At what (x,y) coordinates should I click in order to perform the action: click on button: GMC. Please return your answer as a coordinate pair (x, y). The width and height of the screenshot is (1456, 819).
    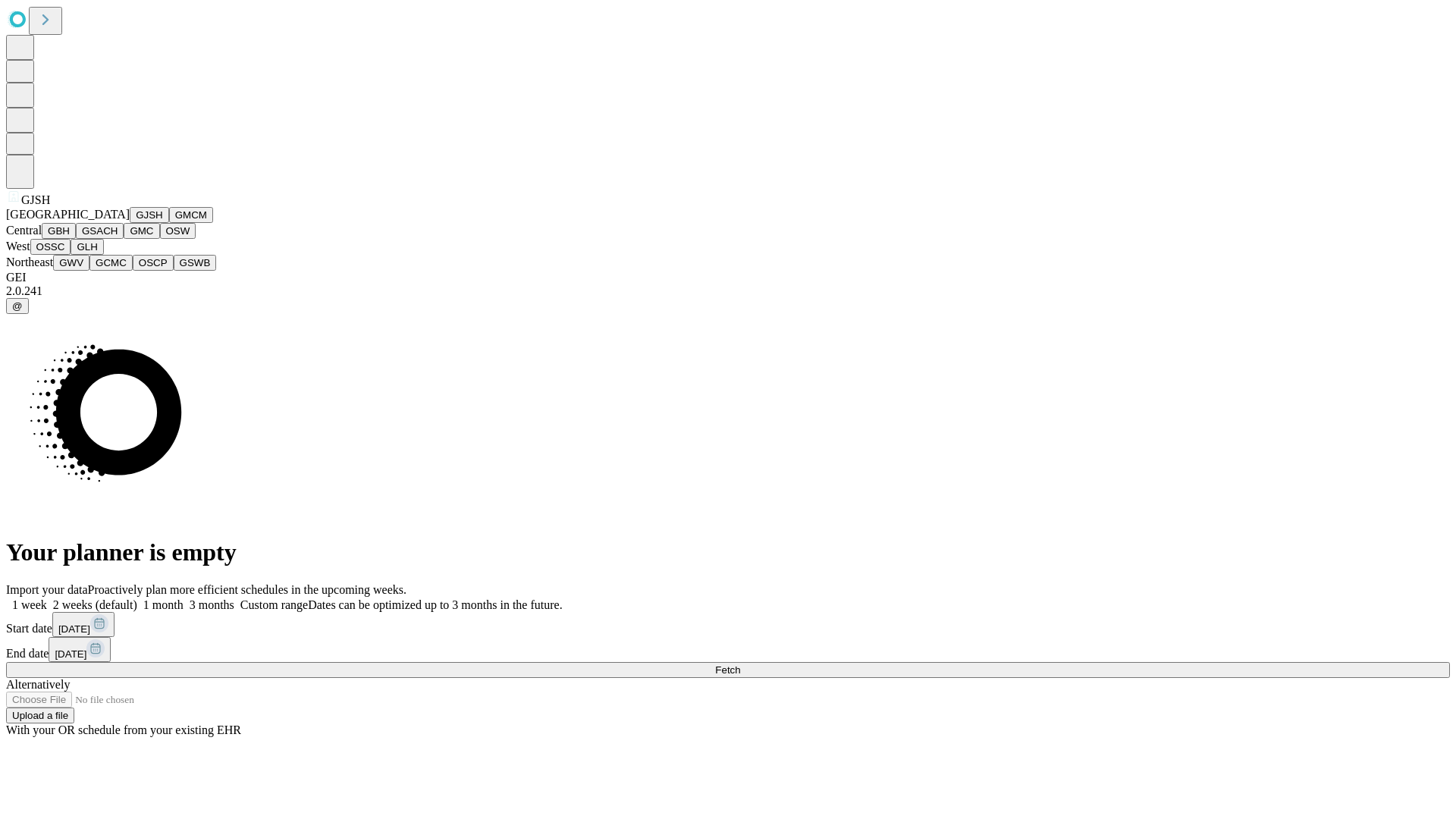
    Looking at the image, I should click on (141, 230).